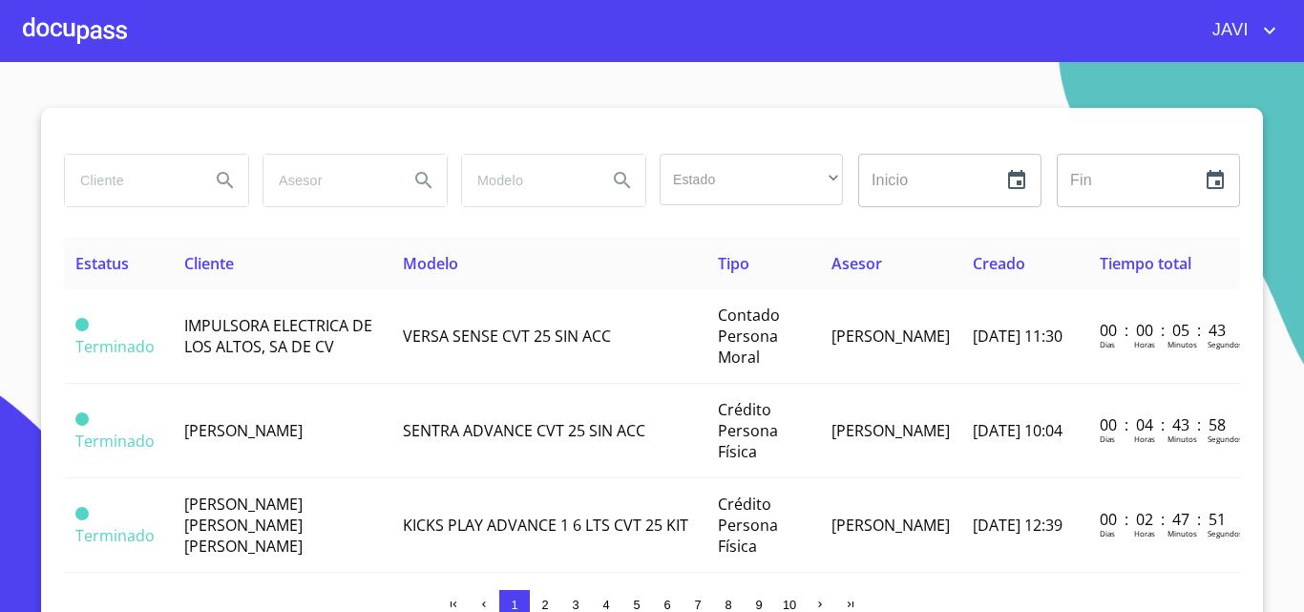 The height and width of the screenshot is (612, 1304). I want to click on span: 1, so click(513, 604).